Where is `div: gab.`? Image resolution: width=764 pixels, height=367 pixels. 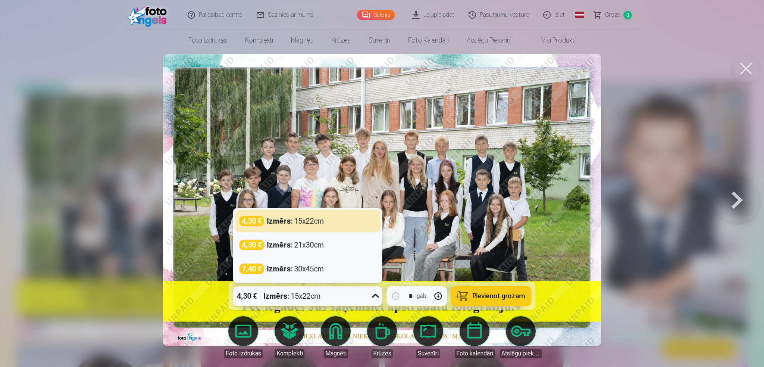
div: gab. is located at coordinates (422, 296).